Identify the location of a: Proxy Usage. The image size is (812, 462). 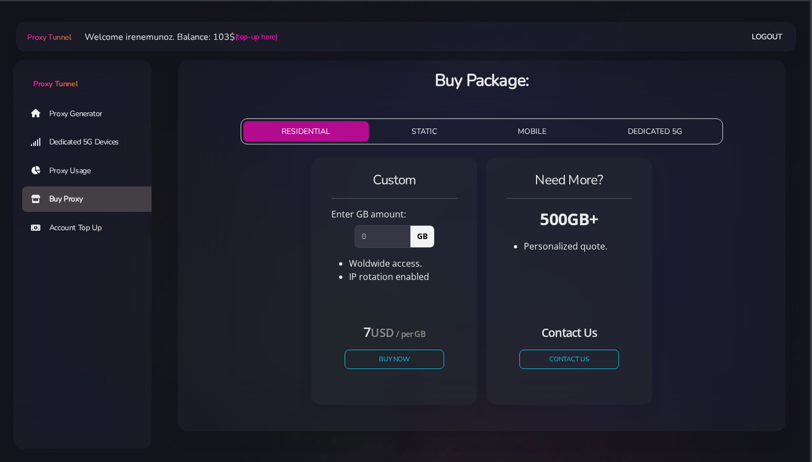
(91, 171).